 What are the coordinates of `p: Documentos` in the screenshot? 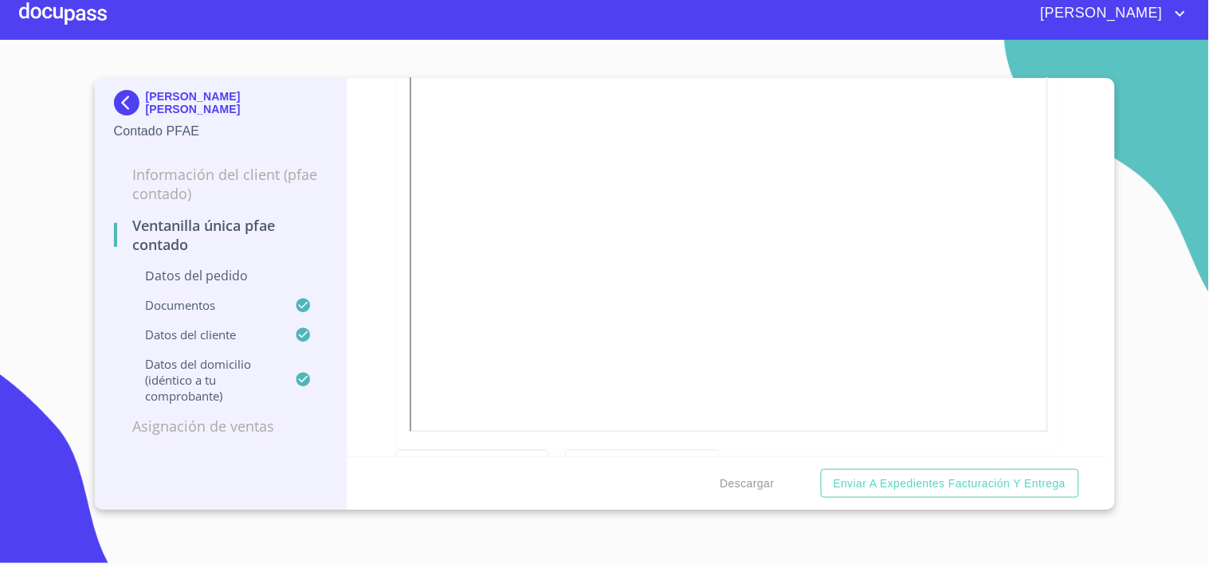 It's located at (205, 305).